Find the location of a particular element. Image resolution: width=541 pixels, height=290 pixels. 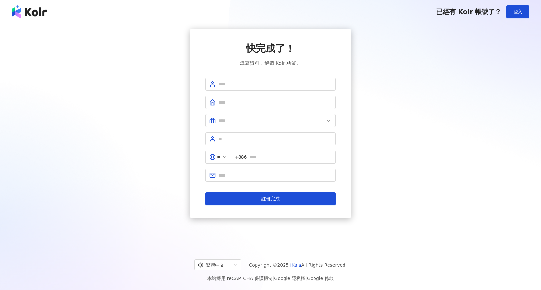

span: 填寫資料，解鎖 Kolr 功能。 is located at coordinates (271, 63).